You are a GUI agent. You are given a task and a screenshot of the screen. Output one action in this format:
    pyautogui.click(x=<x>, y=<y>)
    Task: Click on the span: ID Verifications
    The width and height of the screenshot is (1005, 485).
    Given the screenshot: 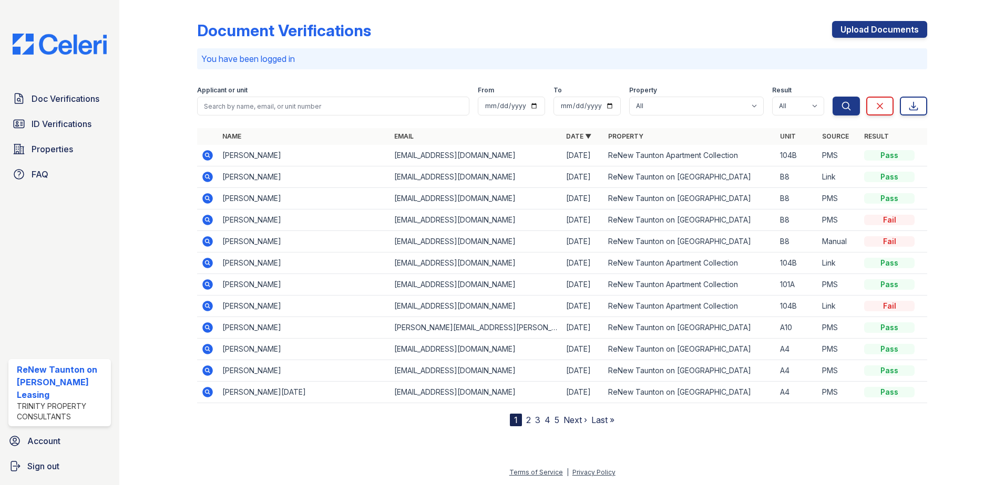 What is the action you would take?
    pyautogui.click(x=61, y=124)
    